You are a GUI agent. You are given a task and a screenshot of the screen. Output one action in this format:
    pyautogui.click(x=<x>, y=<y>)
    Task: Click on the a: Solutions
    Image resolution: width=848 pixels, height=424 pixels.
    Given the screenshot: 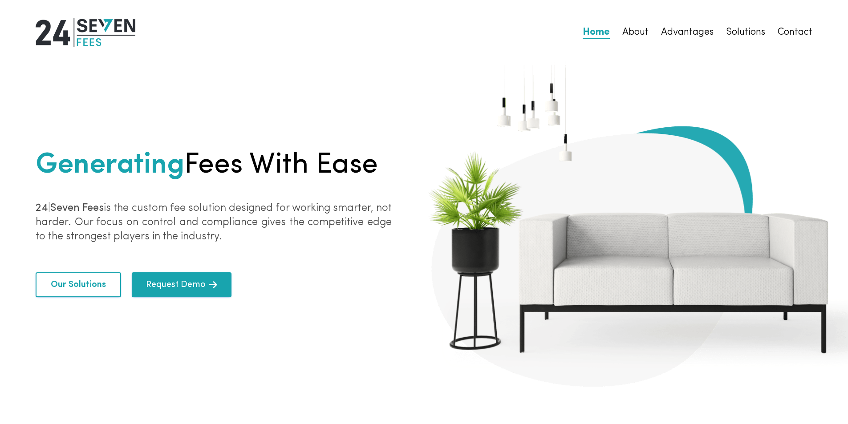 What is the action you would take?
    pyautogui.click(x=746, y=33)
    